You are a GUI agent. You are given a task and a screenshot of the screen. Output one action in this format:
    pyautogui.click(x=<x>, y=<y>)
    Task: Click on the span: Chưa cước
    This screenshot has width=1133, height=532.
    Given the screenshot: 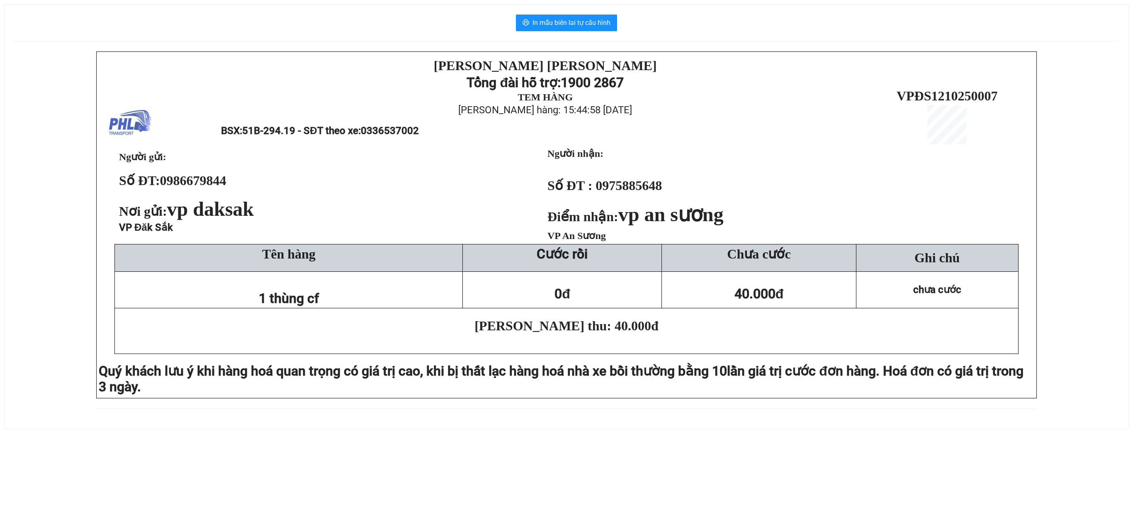 What is the action you would take?
    pyautogui.click(x=758, y=254)
    